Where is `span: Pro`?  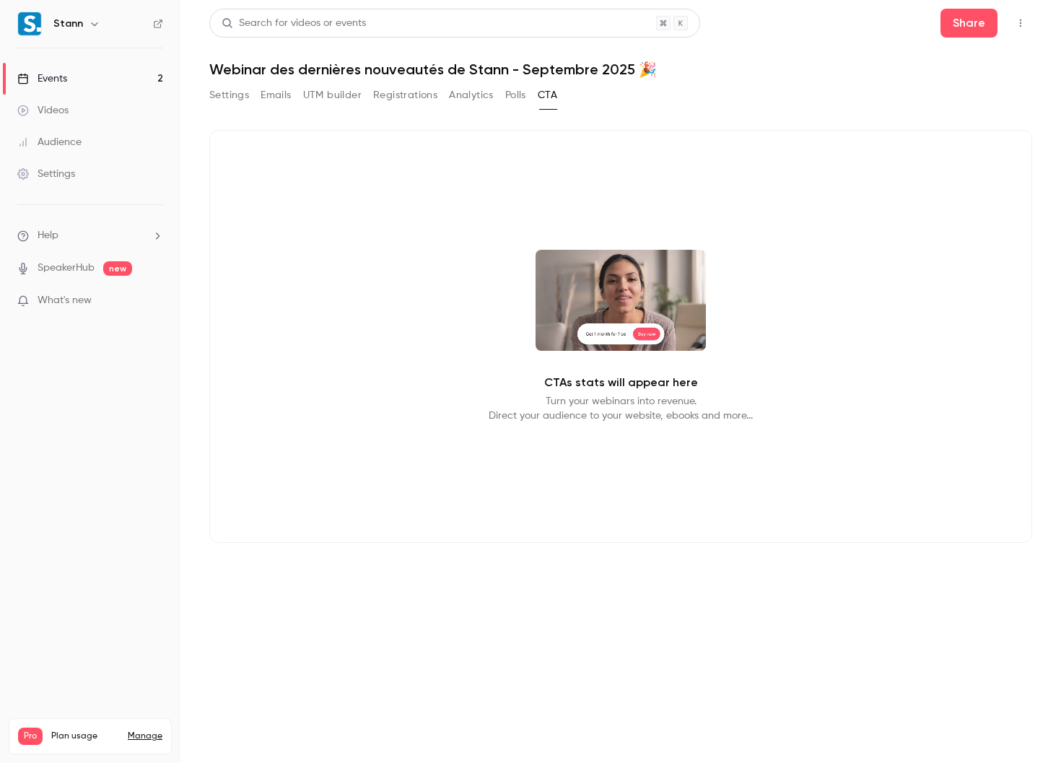 span: Pro is located at coordinates (30, 736).